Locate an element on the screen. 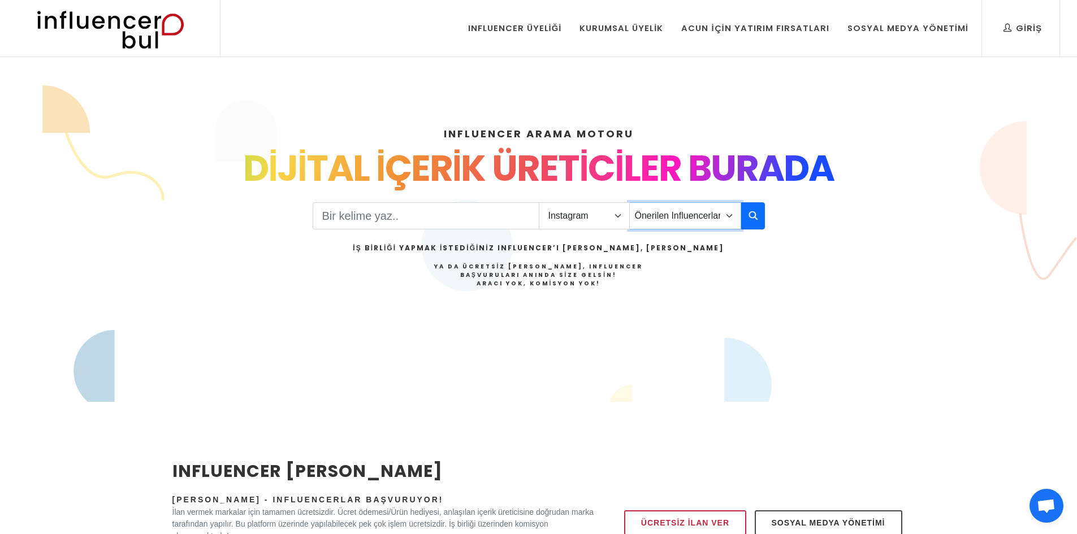 The height and width of the screenshot is (534, 1077). div: Sosyal Medya Yönetimi is located at coordinates (908, 28).